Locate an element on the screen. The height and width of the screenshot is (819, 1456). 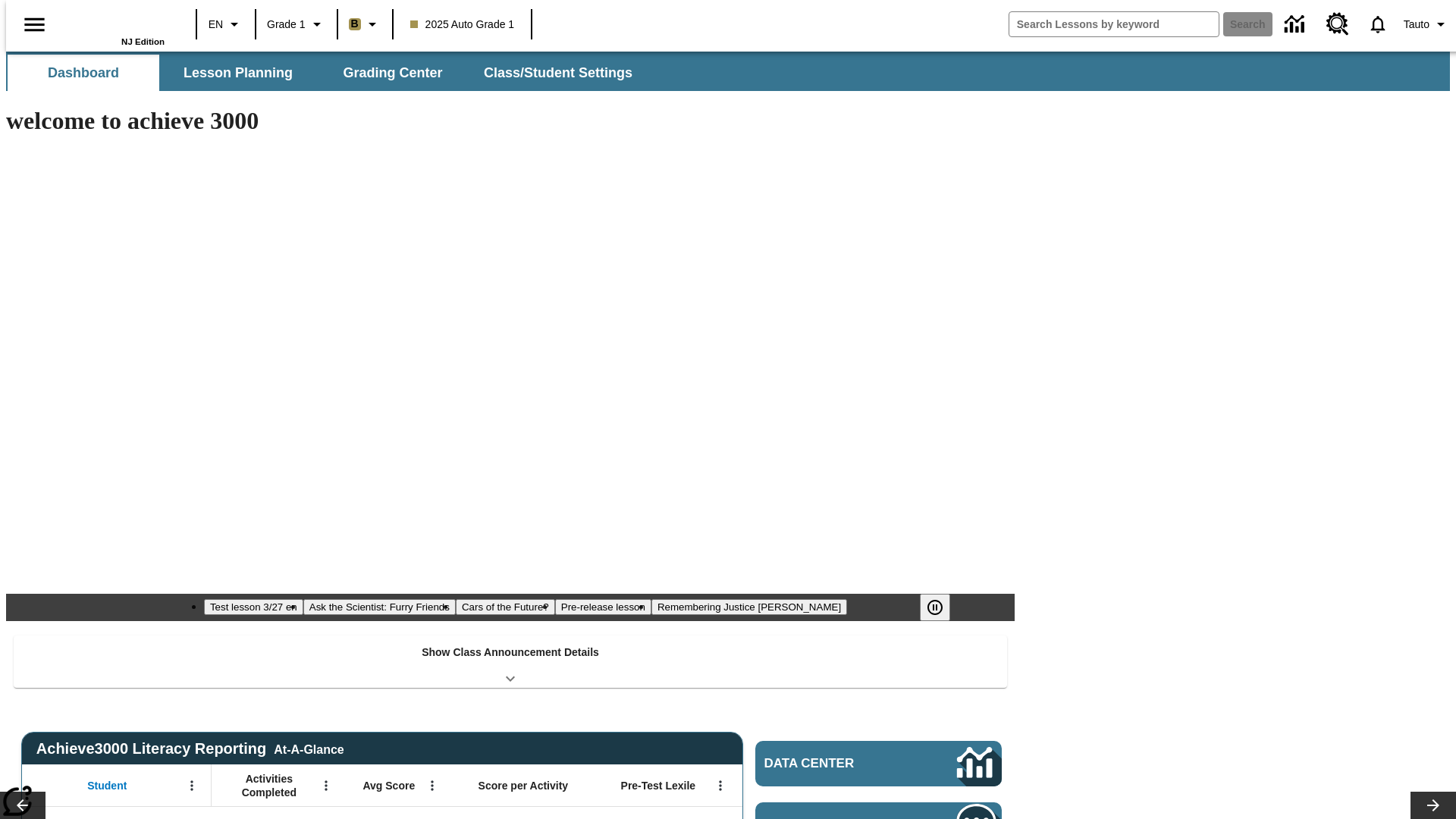
button: Class/Student Settings is located at coordinates (558, 73).